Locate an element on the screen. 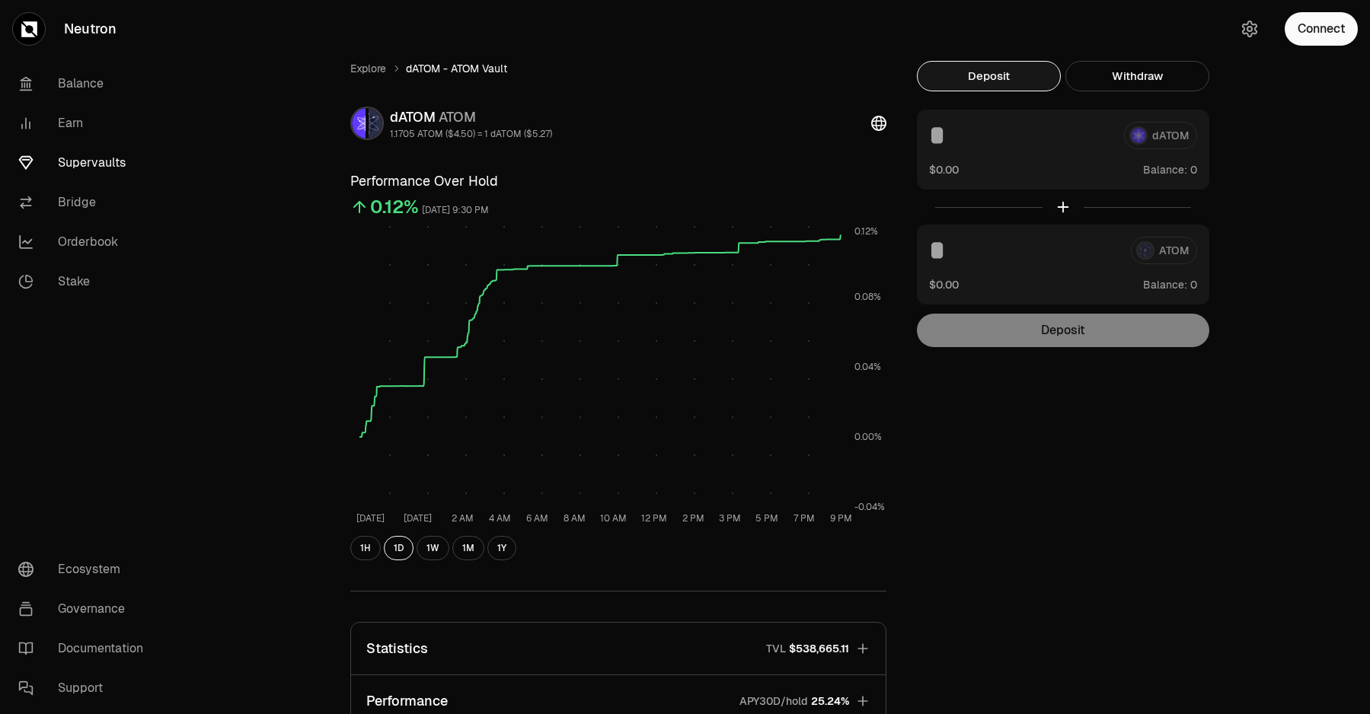 The image size is (1370, 714). button: 1D is located at coordinates (398, 548).